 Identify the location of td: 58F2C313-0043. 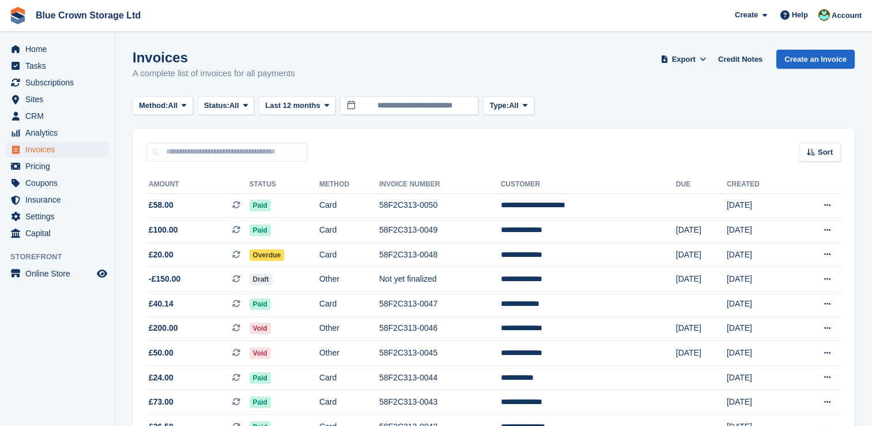
(440, 402).